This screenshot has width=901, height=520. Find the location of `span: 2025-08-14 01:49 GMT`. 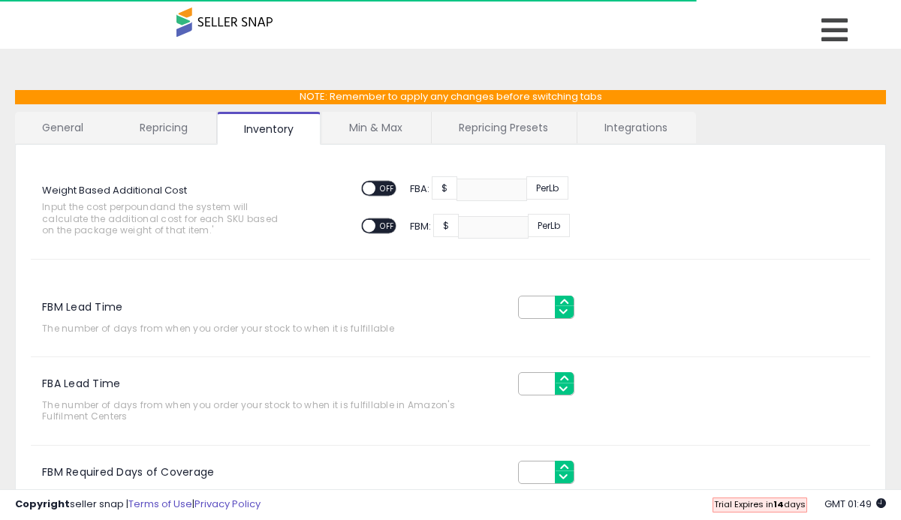

span: 2025-08-14 01:49 GMT is located at coordinates (855, 504).